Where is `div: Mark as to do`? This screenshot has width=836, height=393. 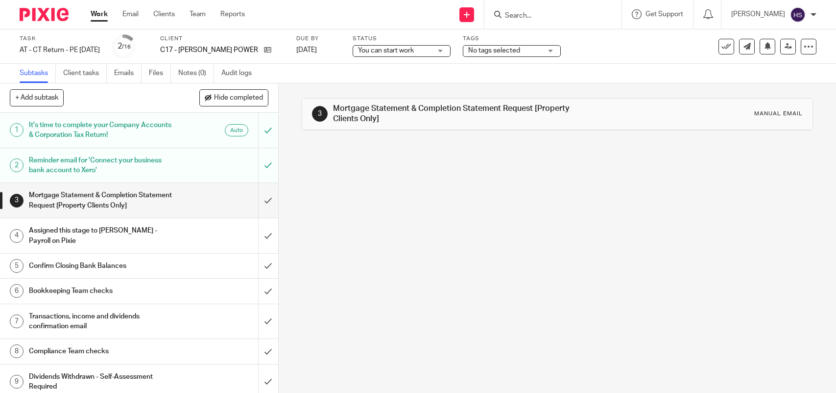 div: Mark as to do is located at coordinates (268, 165).